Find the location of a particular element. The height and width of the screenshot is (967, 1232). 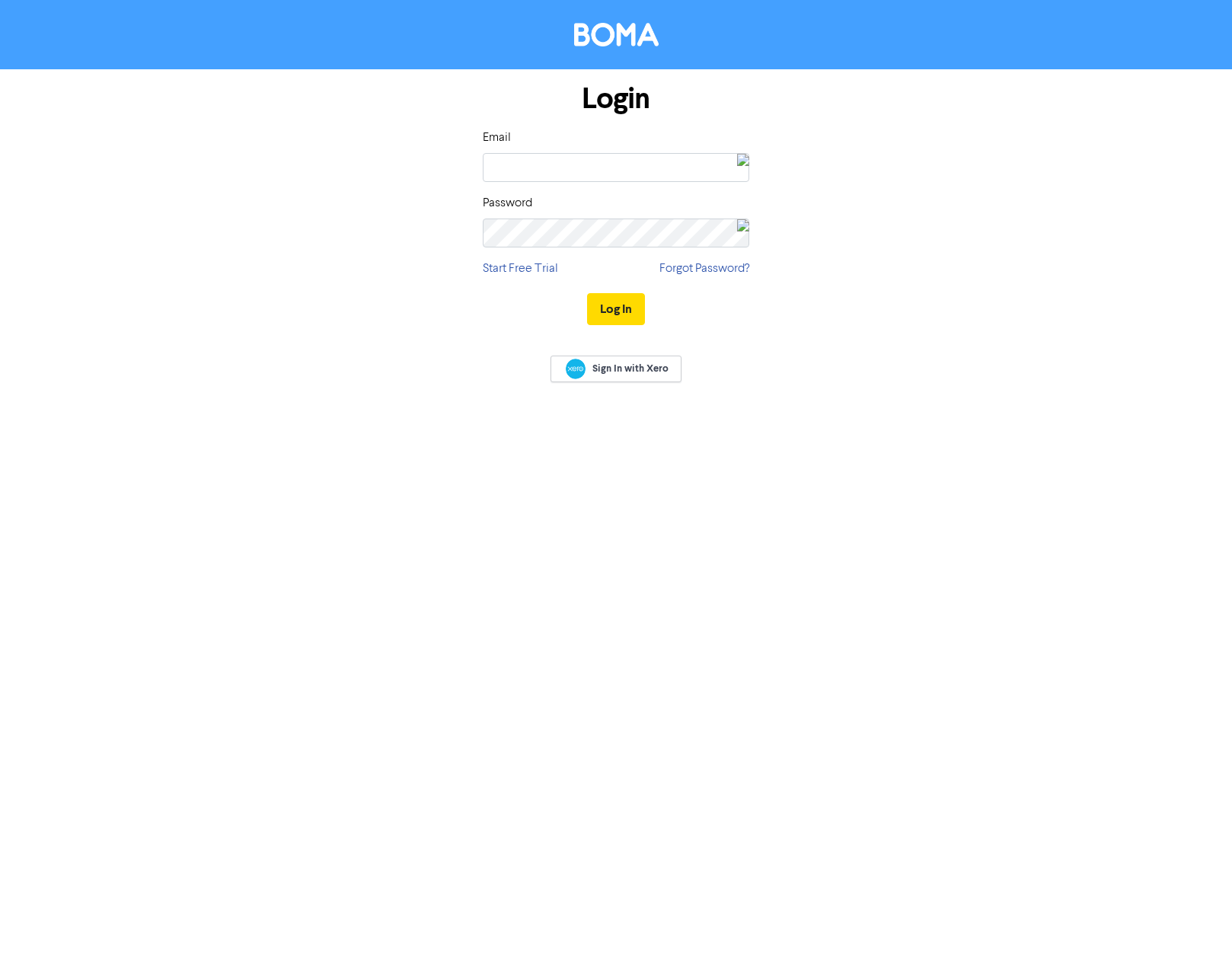

img: BOMA Logo is located at coordinates (616, 34).